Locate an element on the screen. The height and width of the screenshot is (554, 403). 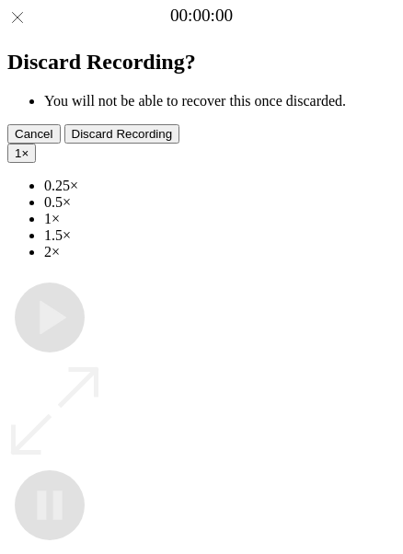
span: 1 is located at coordinates (17, 153).